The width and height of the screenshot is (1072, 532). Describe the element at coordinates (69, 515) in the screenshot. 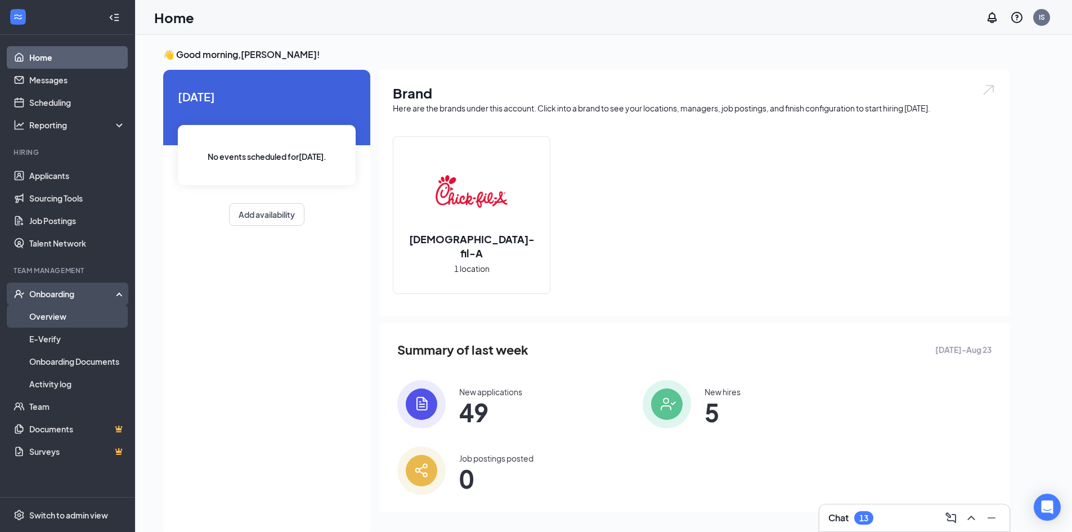

I see `div: Switch to admin view` at that location.